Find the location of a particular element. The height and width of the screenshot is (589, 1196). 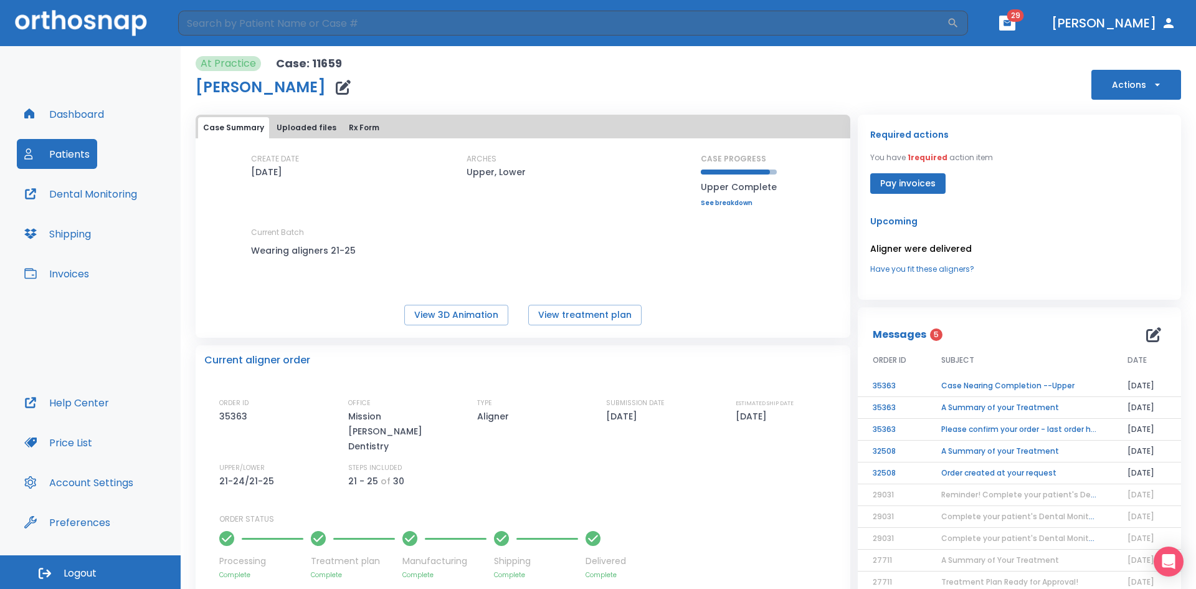

span: 29 is located at coordinates (1015, 16).